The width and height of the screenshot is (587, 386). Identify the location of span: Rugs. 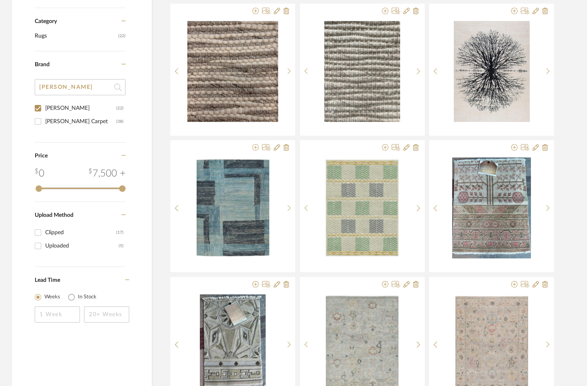
(76, 36).